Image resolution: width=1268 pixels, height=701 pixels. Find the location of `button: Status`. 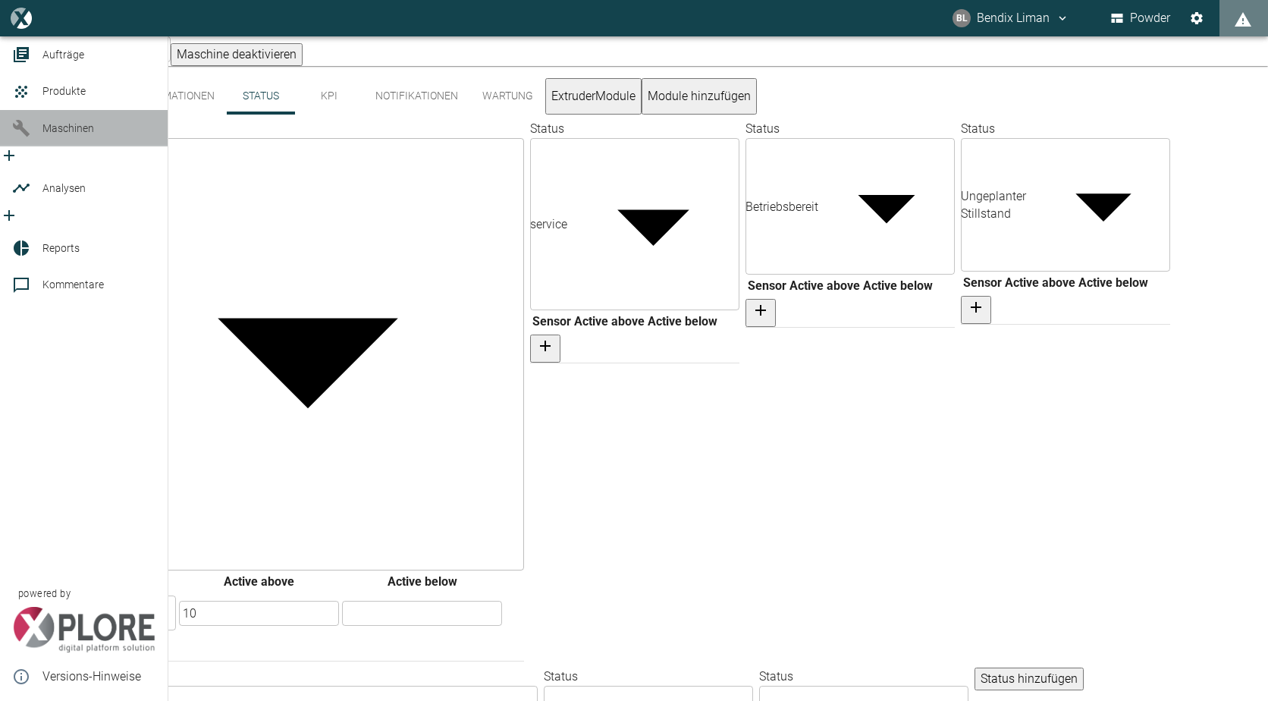

button: Status is located at coordinates (261, 96).